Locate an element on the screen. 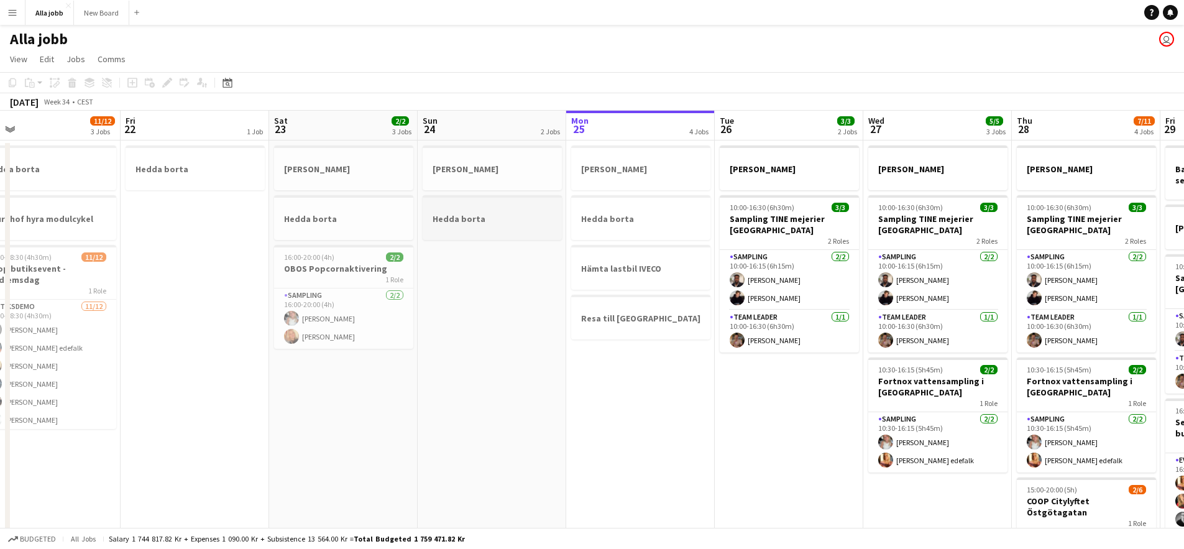 Image resolution: width=1184 pixels, height=549 pixels. span: All jobs is located at coordinates (83, 538).